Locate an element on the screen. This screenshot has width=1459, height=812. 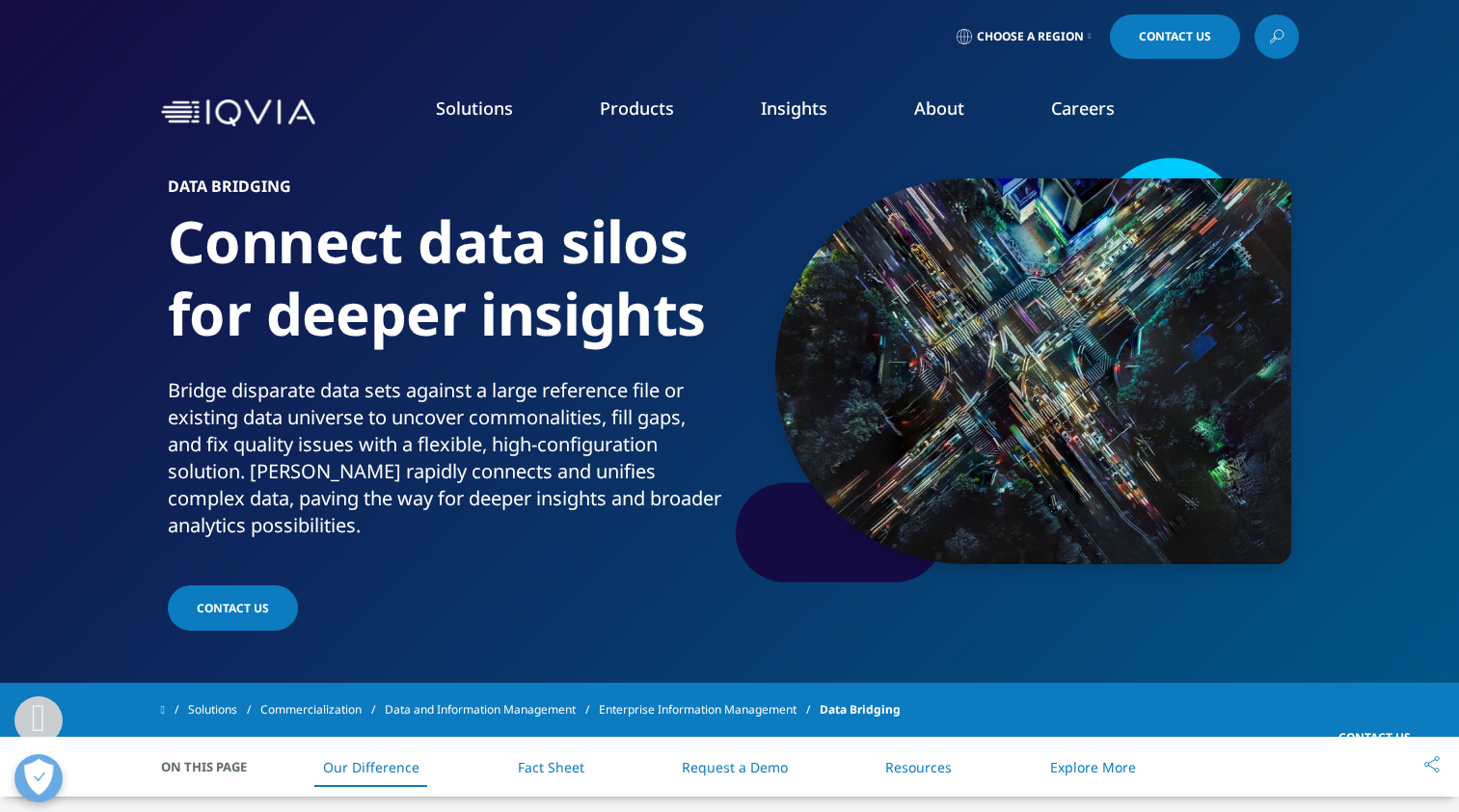
span: On This Page is located at coordinates (214, 767).